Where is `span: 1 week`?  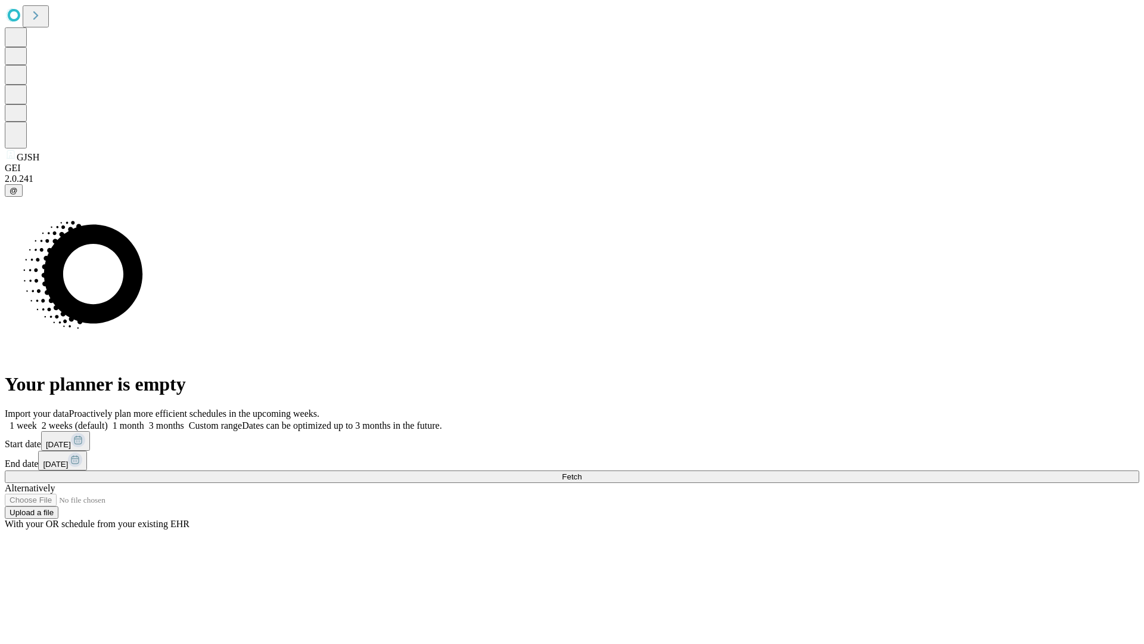 span: 1 week is located at coordinates (23, 425).